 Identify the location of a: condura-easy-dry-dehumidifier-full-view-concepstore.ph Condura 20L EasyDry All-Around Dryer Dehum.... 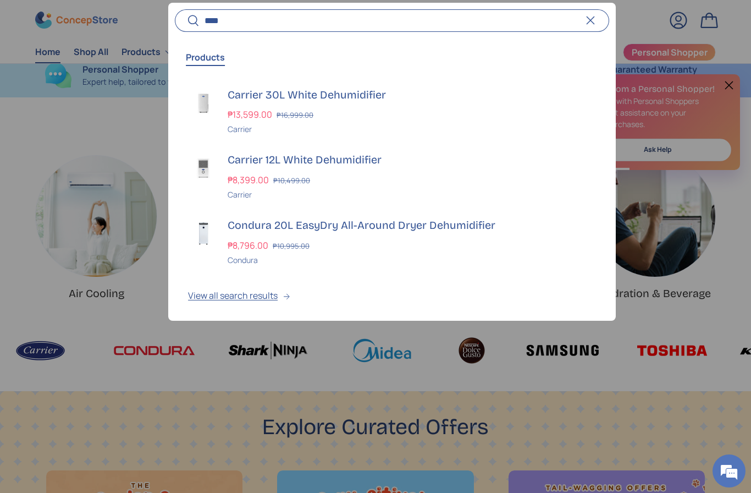
(392, 242).